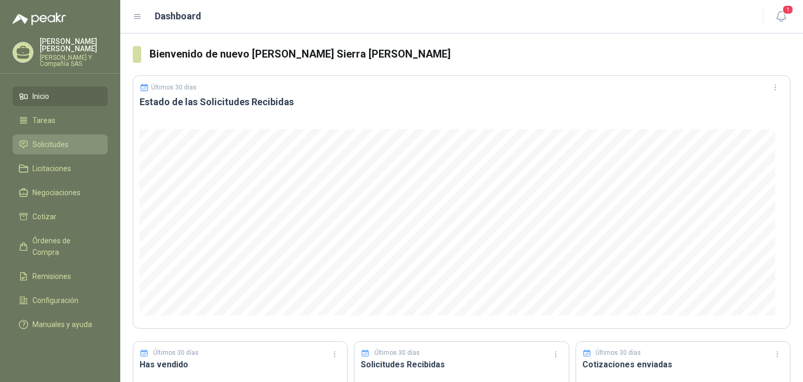  Describe the element at coordinates (60, 96) in the screenshot. I see `a: Inicio` at that location.